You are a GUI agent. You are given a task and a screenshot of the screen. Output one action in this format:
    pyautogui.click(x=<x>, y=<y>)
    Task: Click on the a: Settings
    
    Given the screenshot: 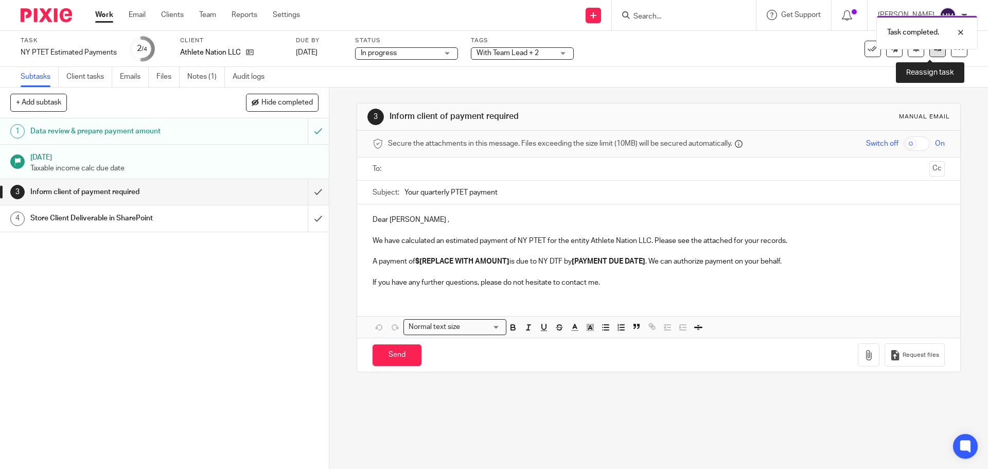 What is the action you would take?
    pyautogui.click(x=286, y=15)
    